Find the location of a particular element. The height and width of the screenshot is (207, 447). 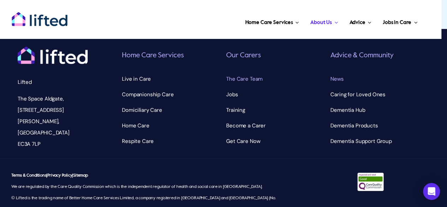

span: Advice is located at coordinates (357, 23).